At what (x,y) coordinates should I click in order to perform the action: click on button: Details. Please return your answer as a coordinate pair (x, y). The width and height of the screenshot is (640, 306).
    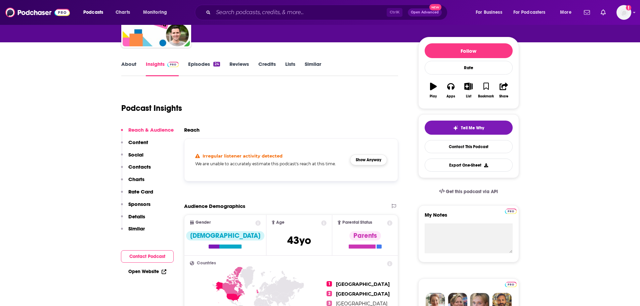
    Looking at the image, I should click on (133, 219).